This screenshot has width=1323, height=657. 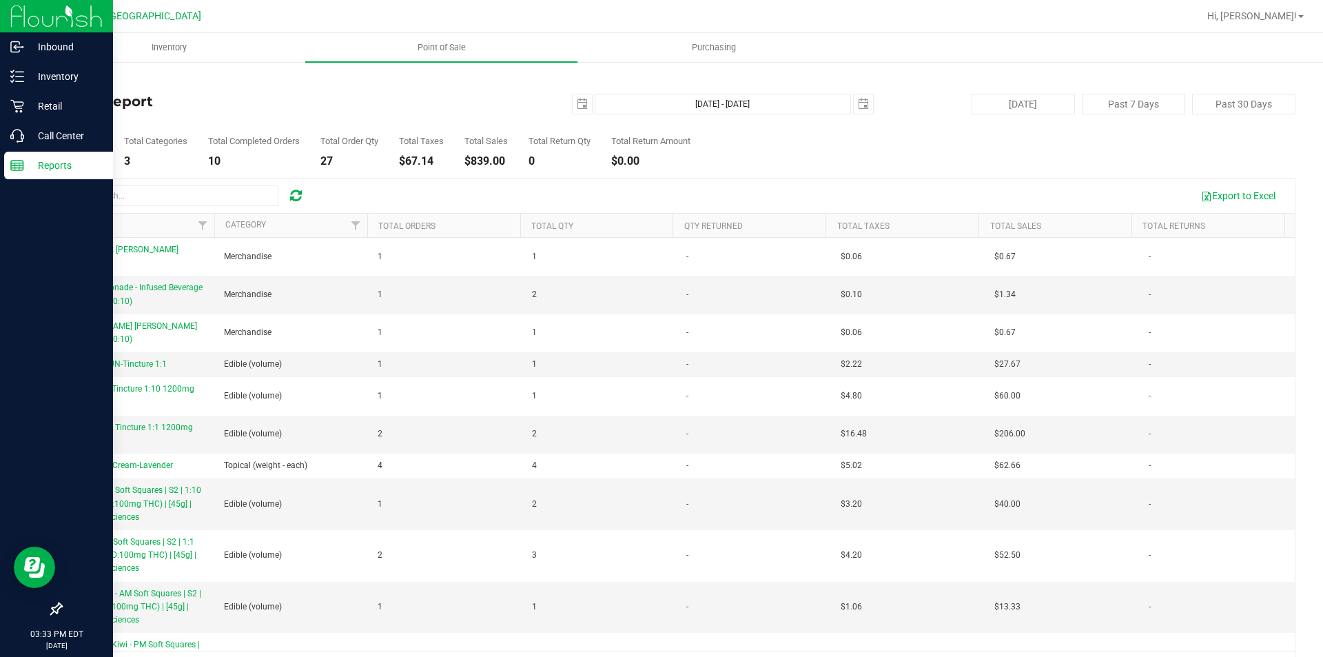 What do you see at coordinates (254, 141) in the screenshot?
I see `div: Total Completed Orders` at bounding box center [254, 141].